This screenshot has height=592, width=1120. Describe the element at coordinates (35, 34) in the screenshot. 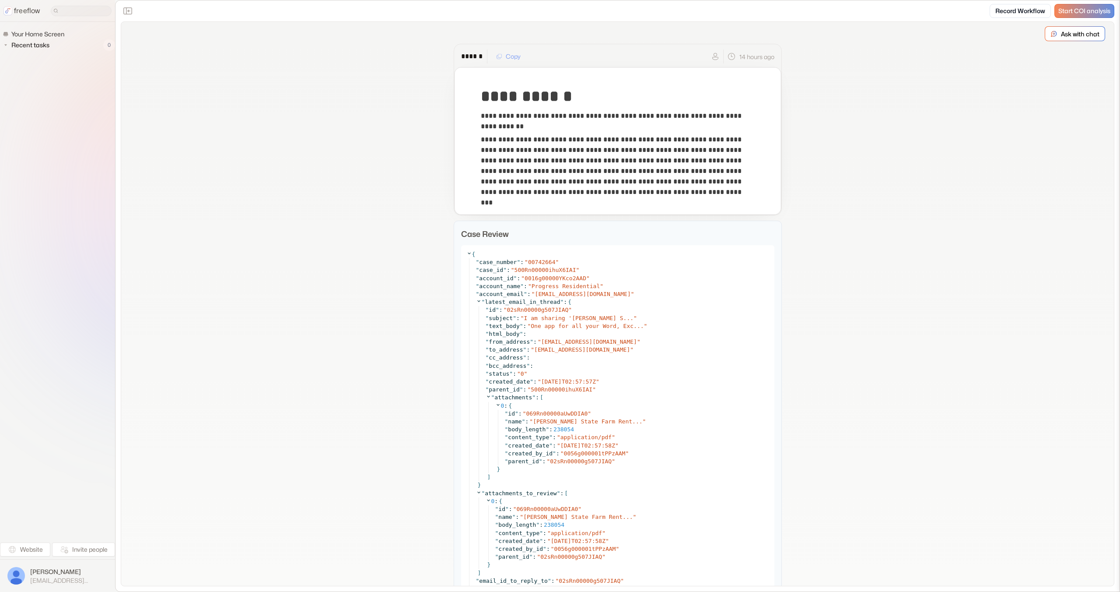

I see `a: Your Home Screen` at that location.